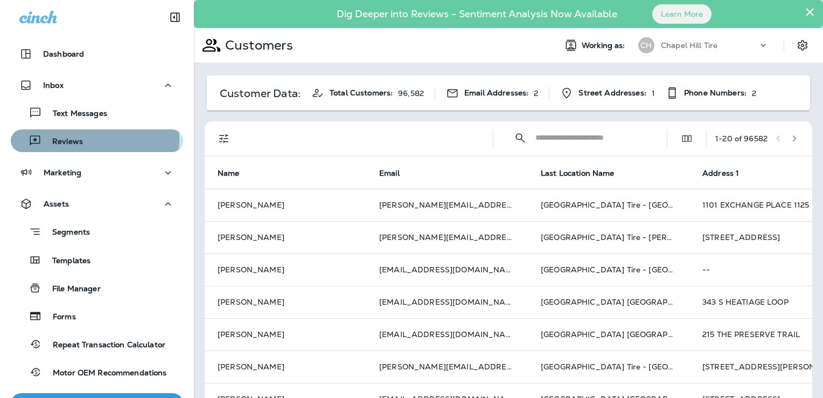 Image resolution: width=823 pixels, height=398 pixels. What do you see at coordinates (257, 45) in the screenshot?
I see `p: Customers` at bounding box center [257, 45].